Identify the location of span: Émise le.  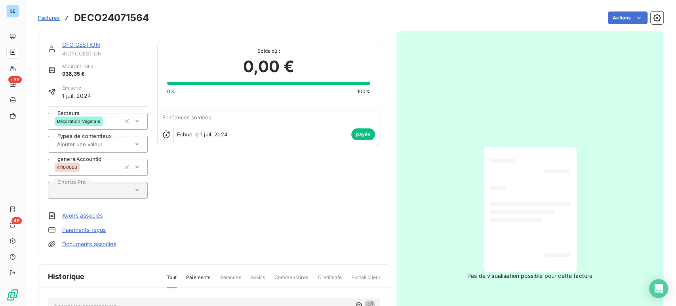
(76, 88).